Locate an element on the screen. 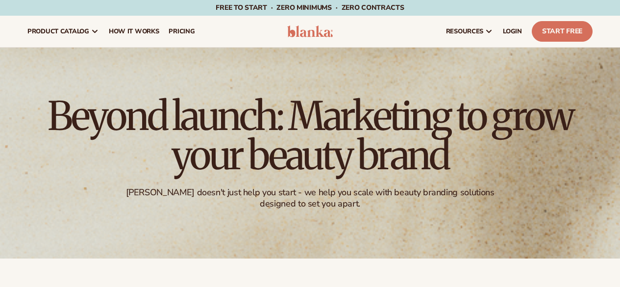  img: logo is located at coordinates (310, 31).